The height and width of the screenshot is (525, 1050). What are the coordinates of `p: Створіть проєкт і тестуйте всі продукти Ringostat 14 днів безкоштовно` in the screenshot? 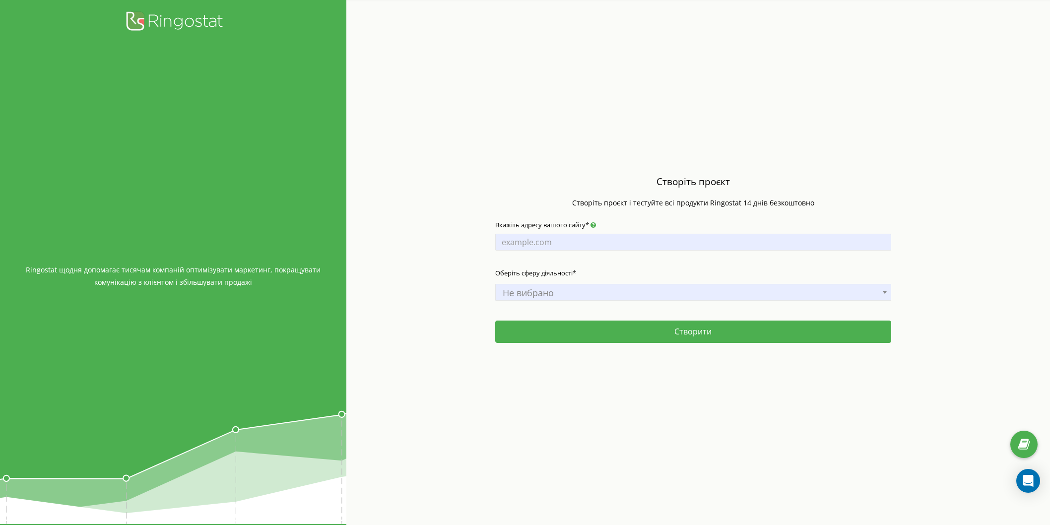 It's located at (693, 203).